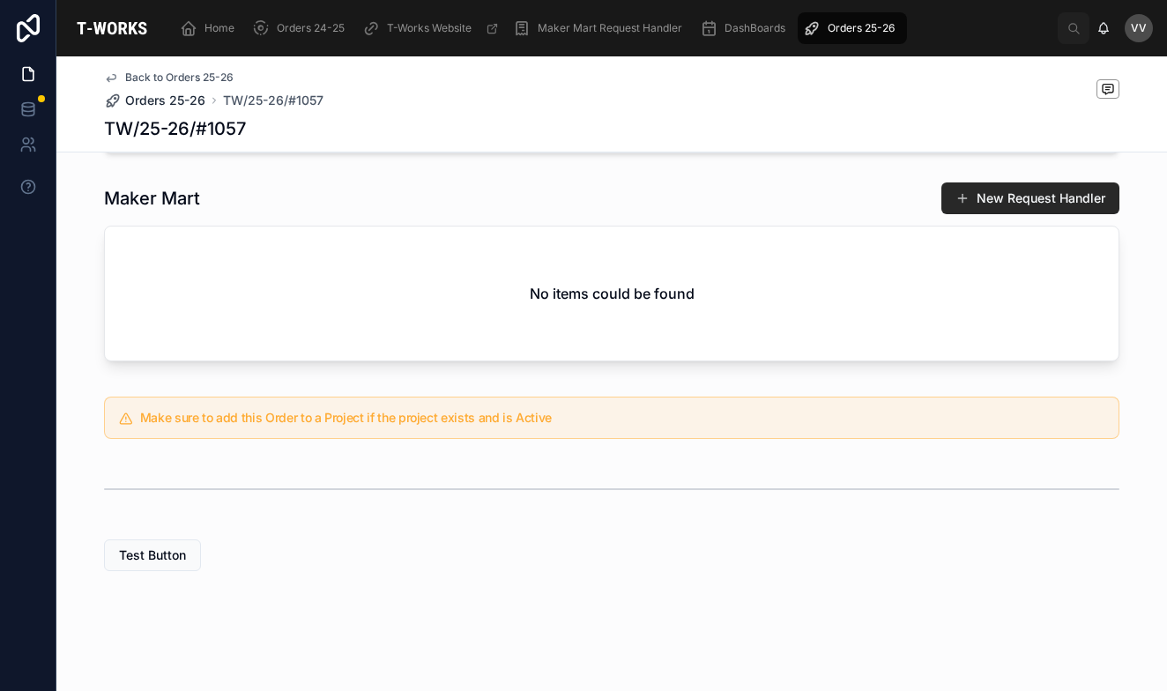  What do you see at coordinates (1139, 28) in the screenshot?
I see `span: VV` at bounding box center [1139, 28].